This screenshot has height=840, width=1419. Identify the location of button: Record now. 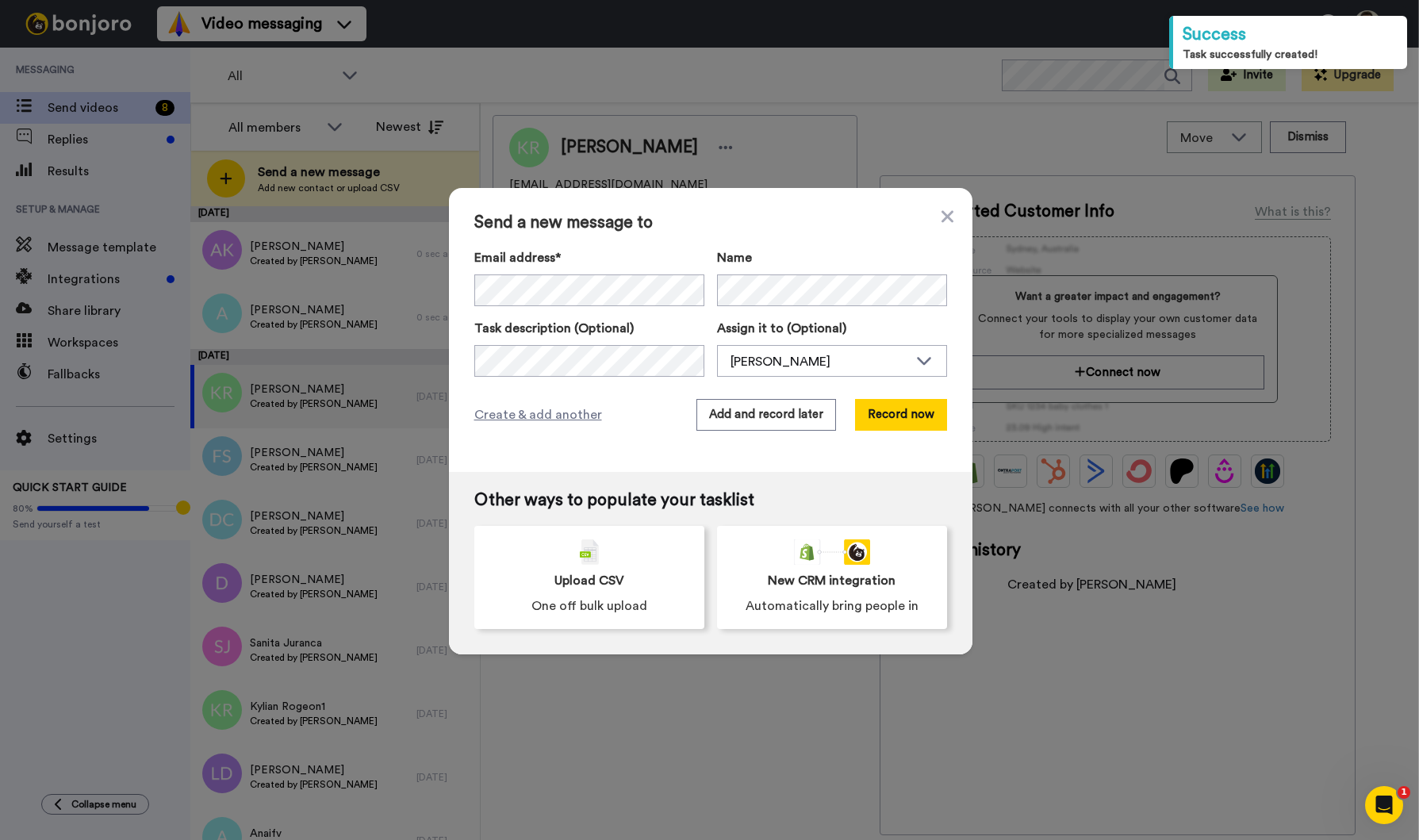
(901, 415).